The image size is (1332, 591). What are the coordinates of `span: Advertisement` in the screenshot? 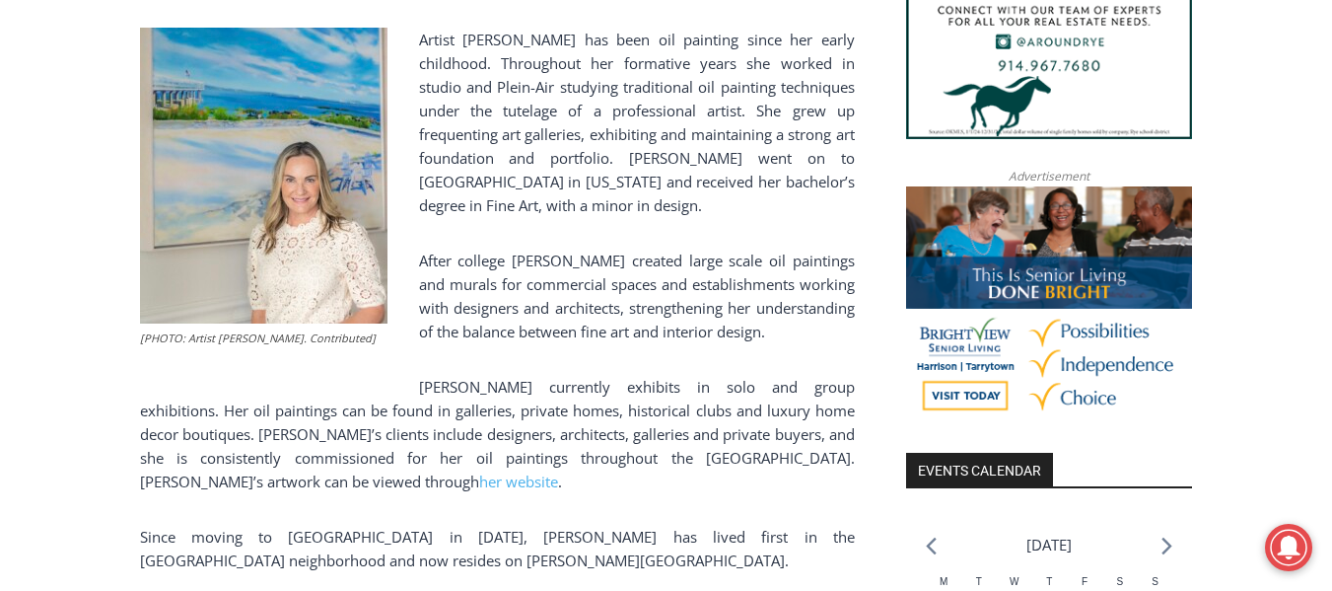 It's located at (1049, 176).